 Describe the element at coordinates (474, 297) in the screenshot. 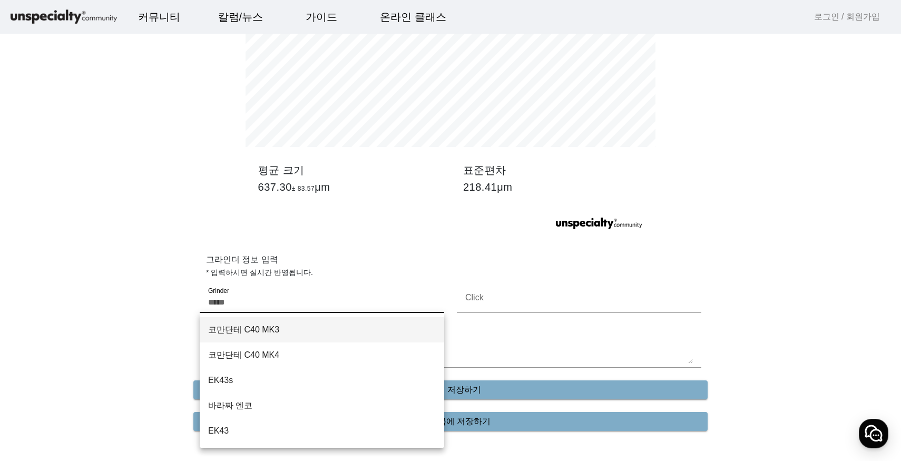

I see `mat-label: Click` at that location.